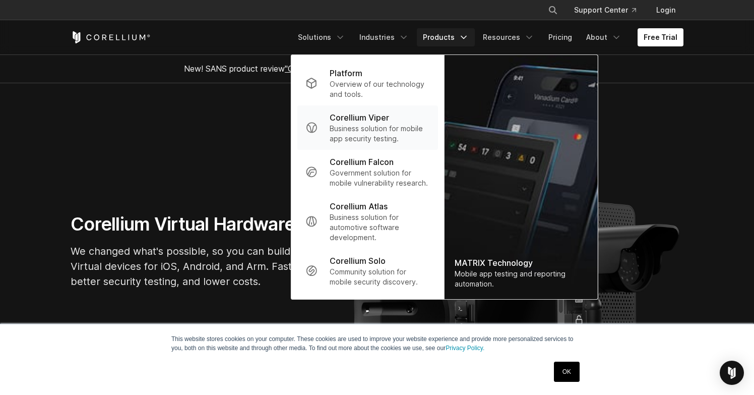 Image resolution: width=754 pixels, height=395 pixels. I want to click on a: Login, so click(666, 10).